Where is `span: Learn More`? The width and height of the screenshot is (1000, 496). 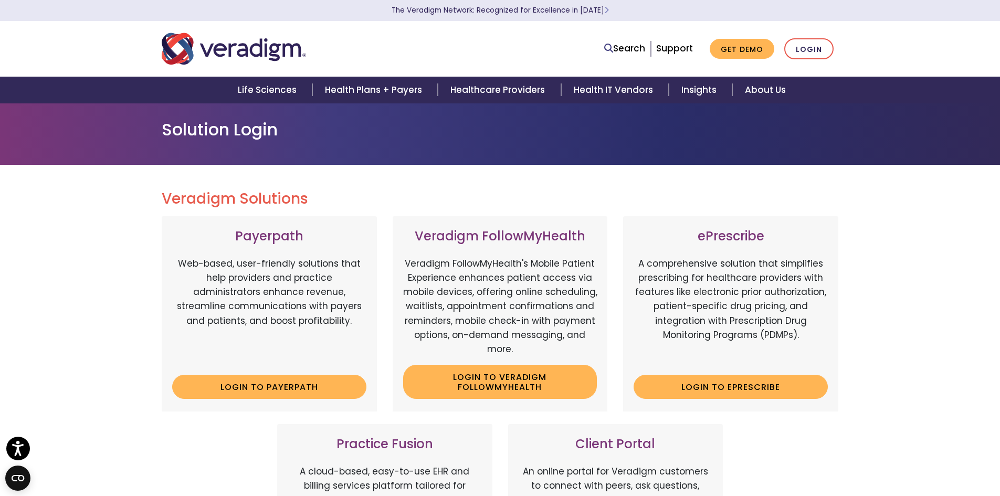
span: Learn More is located at coordinates (607, 10).